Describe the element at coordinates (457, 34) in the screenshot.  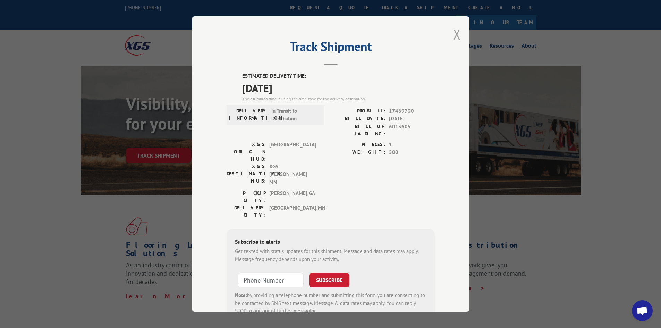
I see `button: Close modal` at that location.